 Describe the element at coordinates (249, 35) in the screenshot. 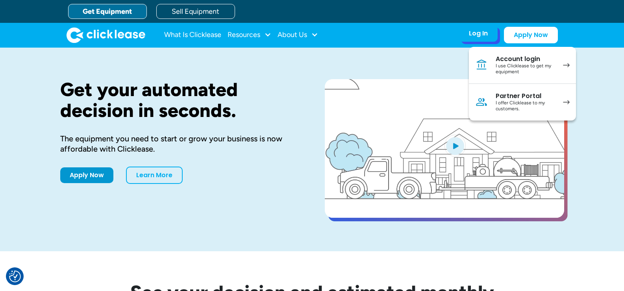

I see `div: Resources` at that location.